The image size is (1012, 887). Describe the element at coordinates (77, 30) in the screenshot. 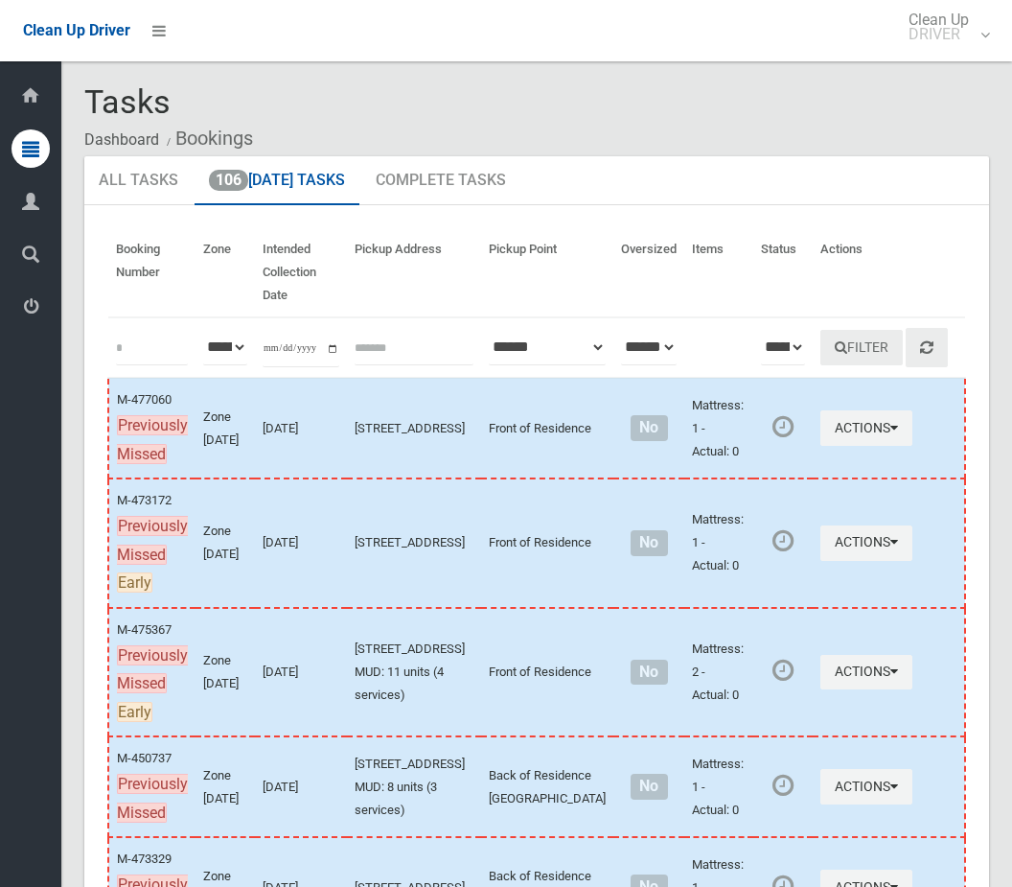

I see `span: Clean Up Driver` at that location.